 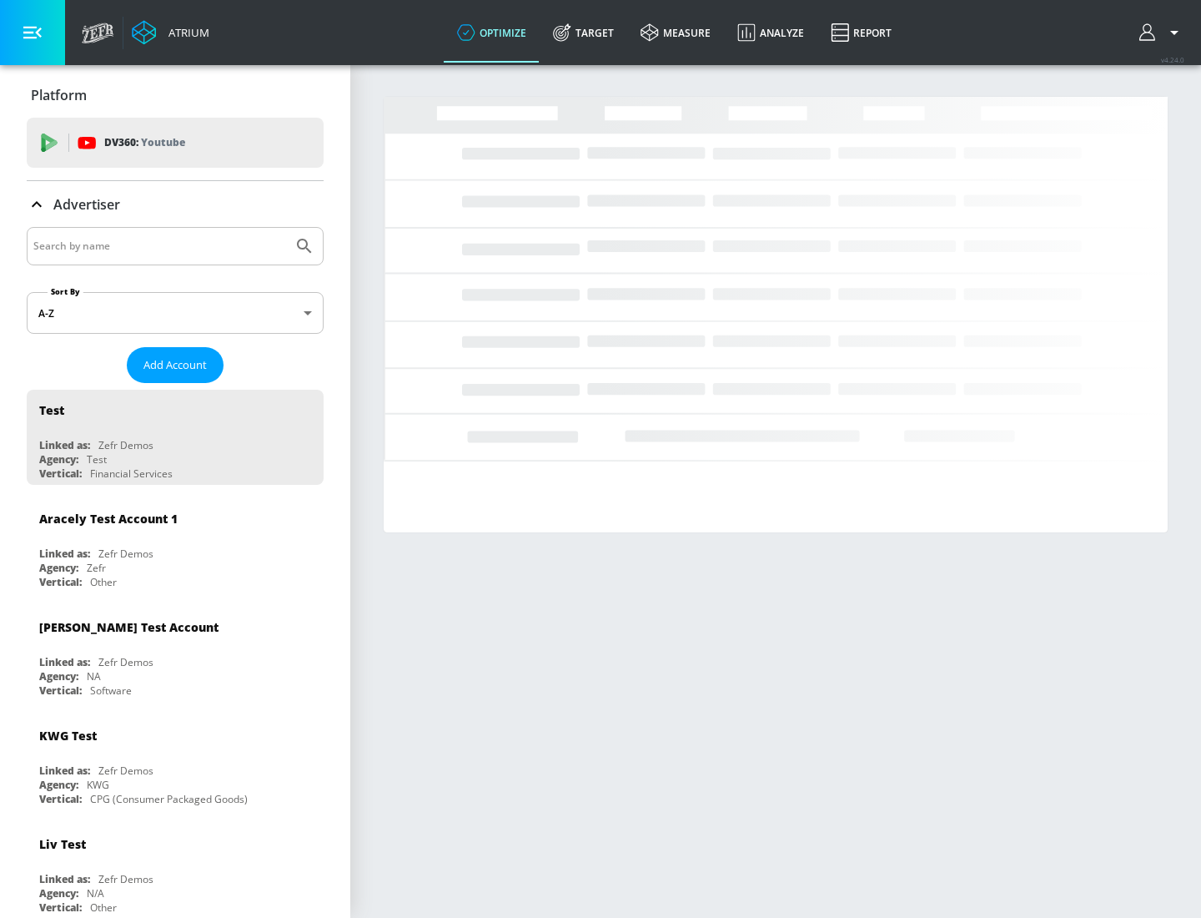 I want to click on div: DV360: Youtube, so click(x=175, y=143).